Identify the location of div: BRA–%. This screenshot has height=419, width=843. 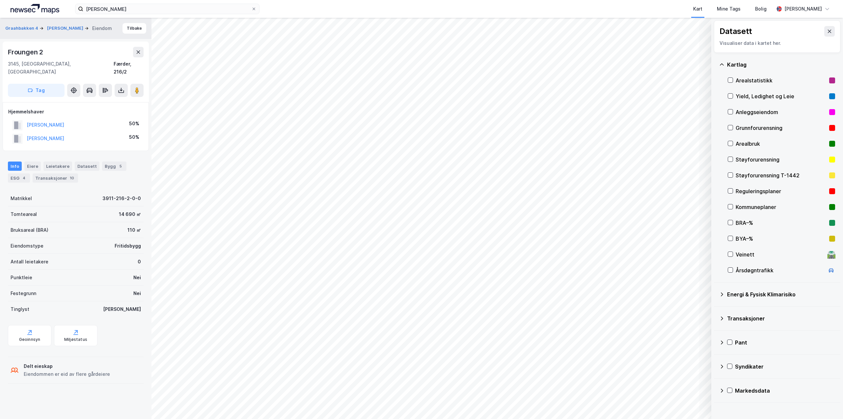
(781, 223).